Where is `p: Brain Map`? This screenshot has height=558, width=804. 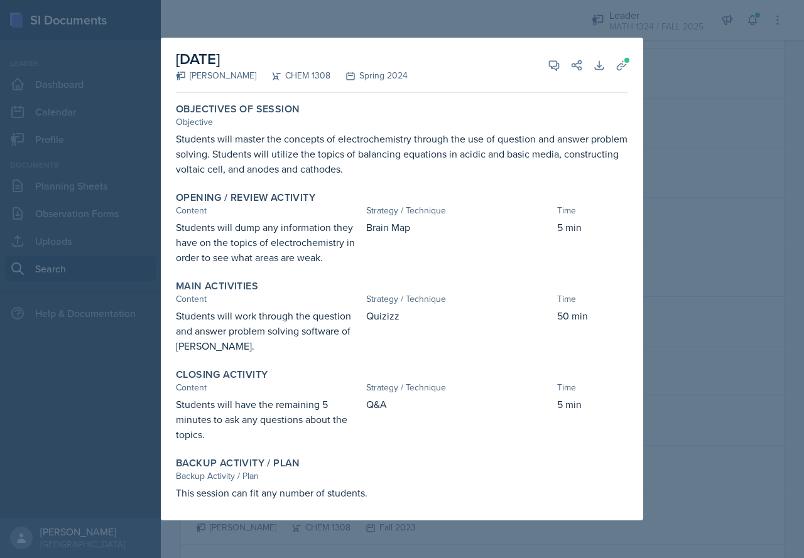
p: Brain Map is located at coordinates (459, 227).